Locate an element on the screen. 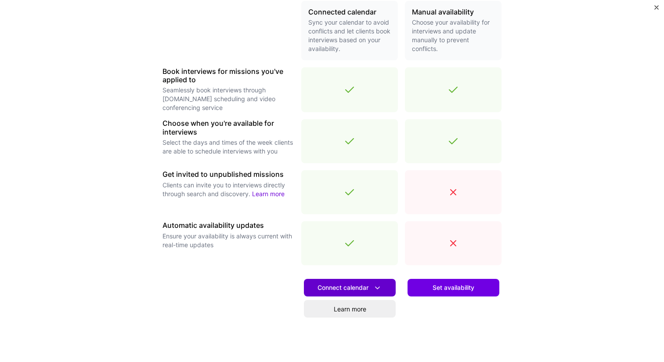 Image resolution: width=664 pixels, height=362 pixels. p: Clients can invite you to interviews directly through search and discovery. is located at coordinates (229, 189).